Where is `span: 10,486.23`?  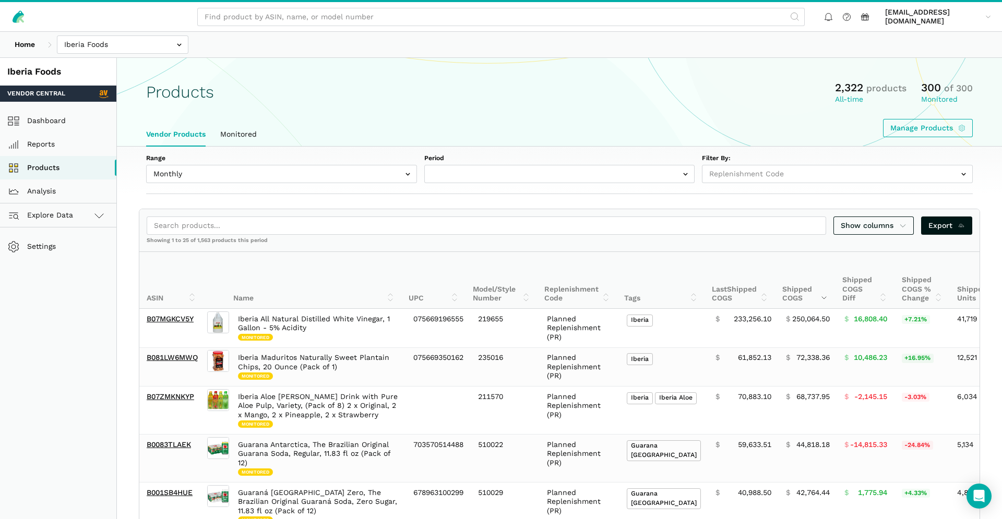 span: 10,486.23 is located at coordinates (871, 358).